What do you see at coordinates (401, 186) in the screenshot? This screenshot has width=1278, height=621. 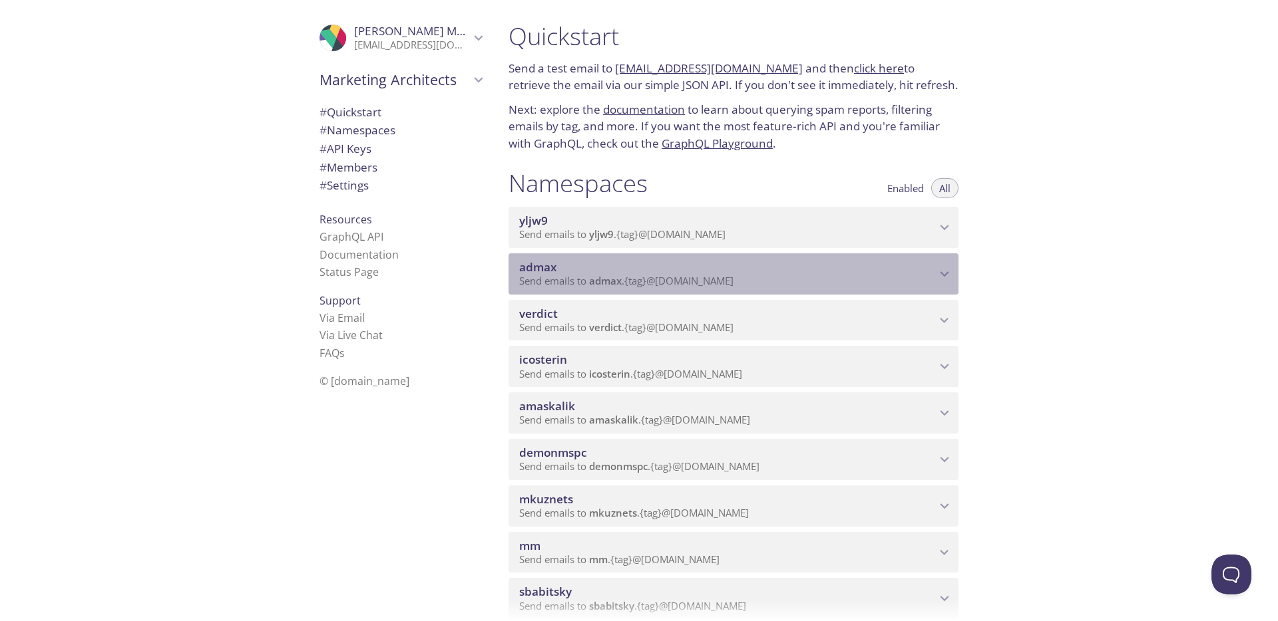 I see `div: Team Settings` at bounding box center [401, 186].